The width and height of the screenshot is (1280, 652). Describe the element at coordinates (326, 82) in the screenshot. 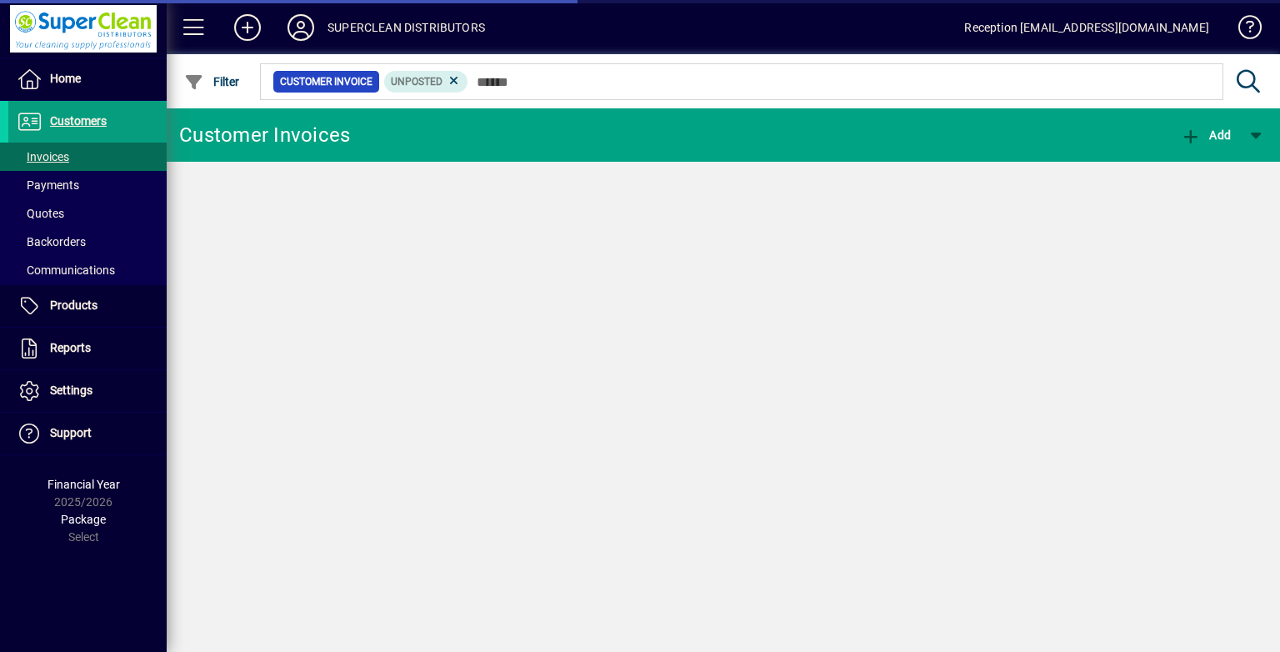

I see `span: Customer Invoice` at that location.